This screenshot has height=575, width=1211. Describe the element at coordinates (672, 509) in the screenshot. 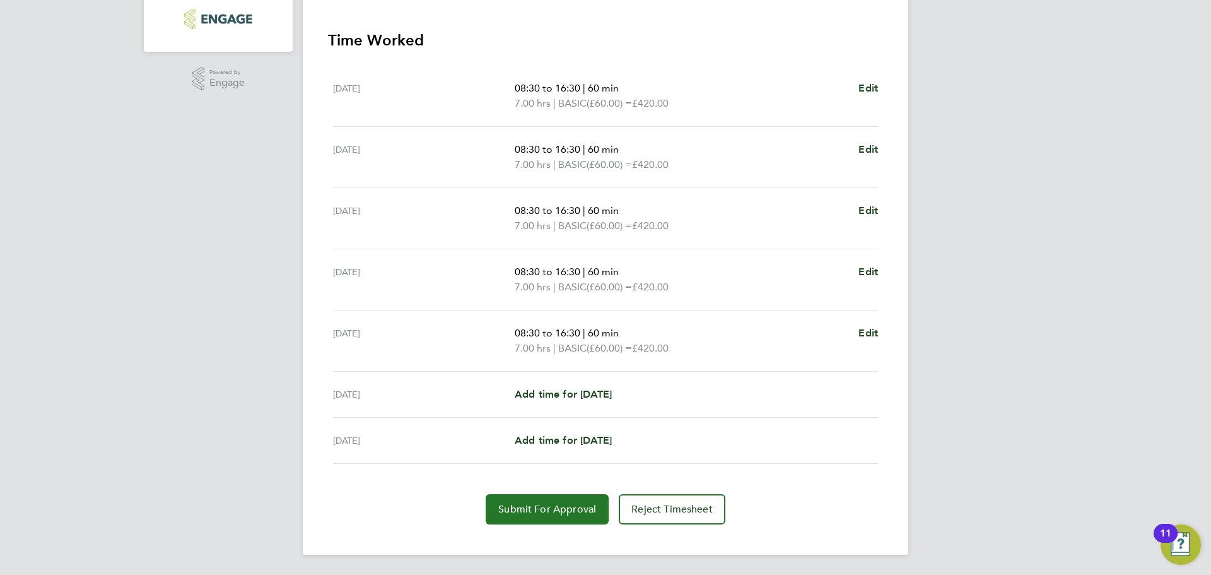

I see `button: Reject Timesheet` at that location.